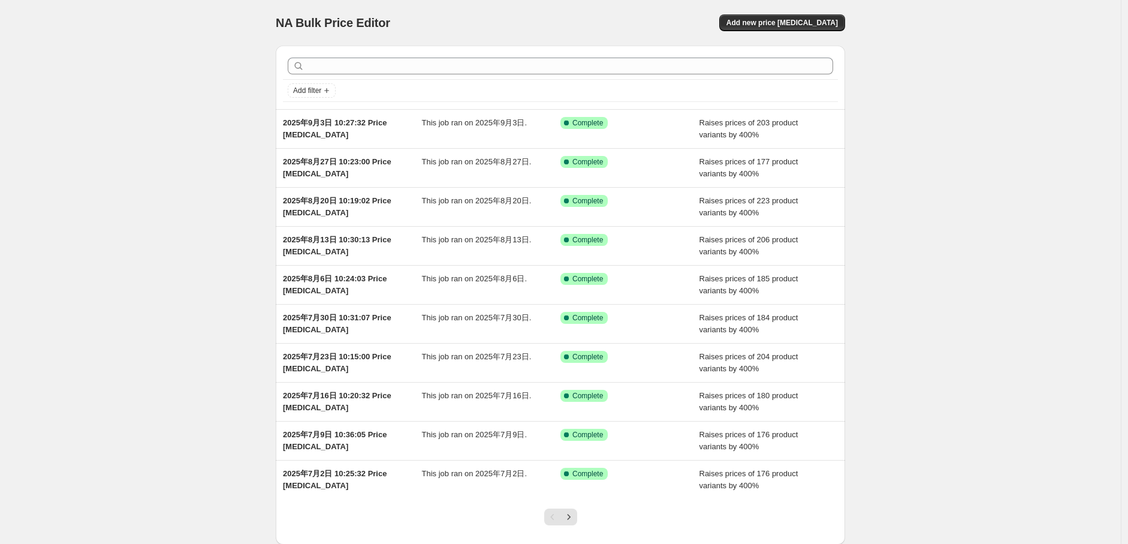  I want to click on span: This job ran on 2025年8月20日., so click(476, 200).